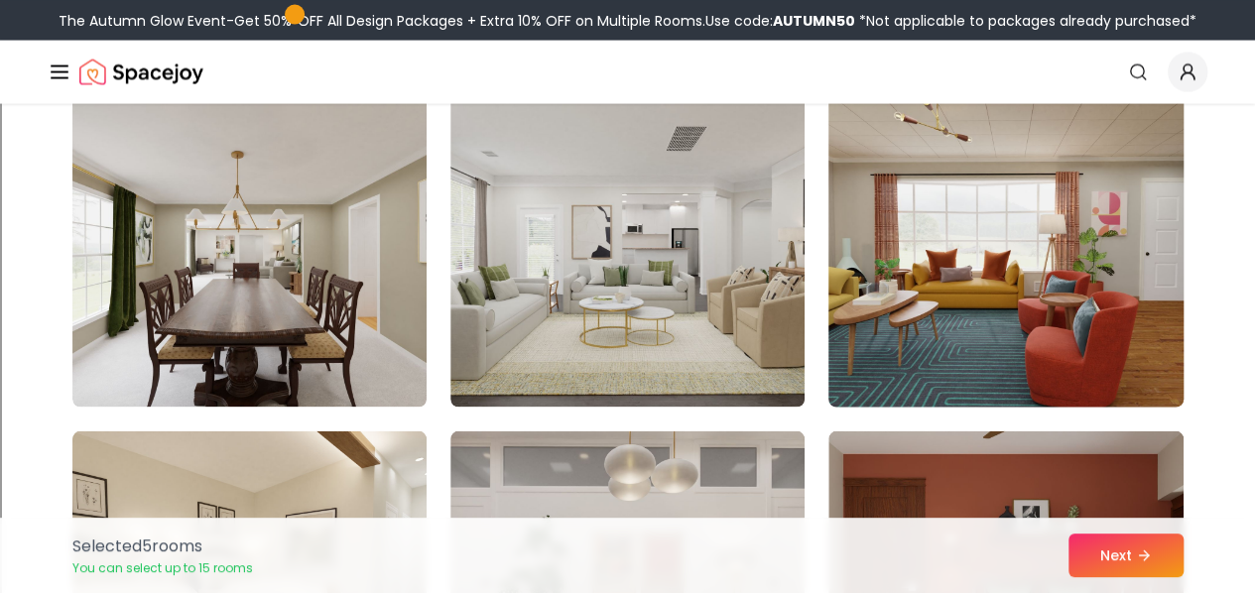 The height and width of the screenshot is (593, 1255). What do you see at coordinates (627, 17) in the screenshot?
I see `div: Sort A > Z` at bounding box center [627, 17].